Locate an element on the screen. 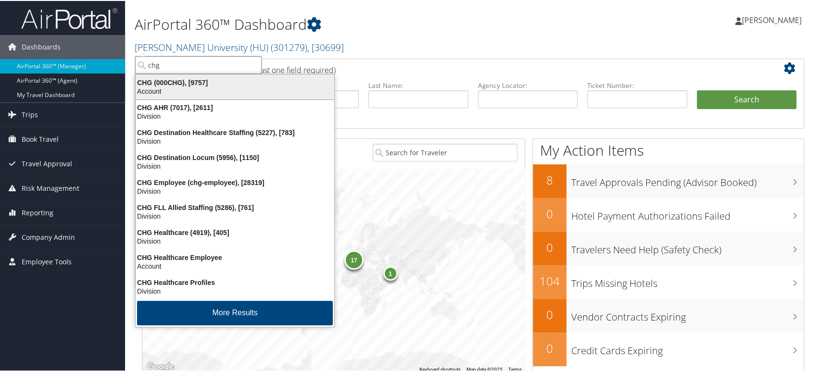 Image resolution: width=817 pixels, height=371 pixels. h1: My Action Items is located at coordinates (668, 149).